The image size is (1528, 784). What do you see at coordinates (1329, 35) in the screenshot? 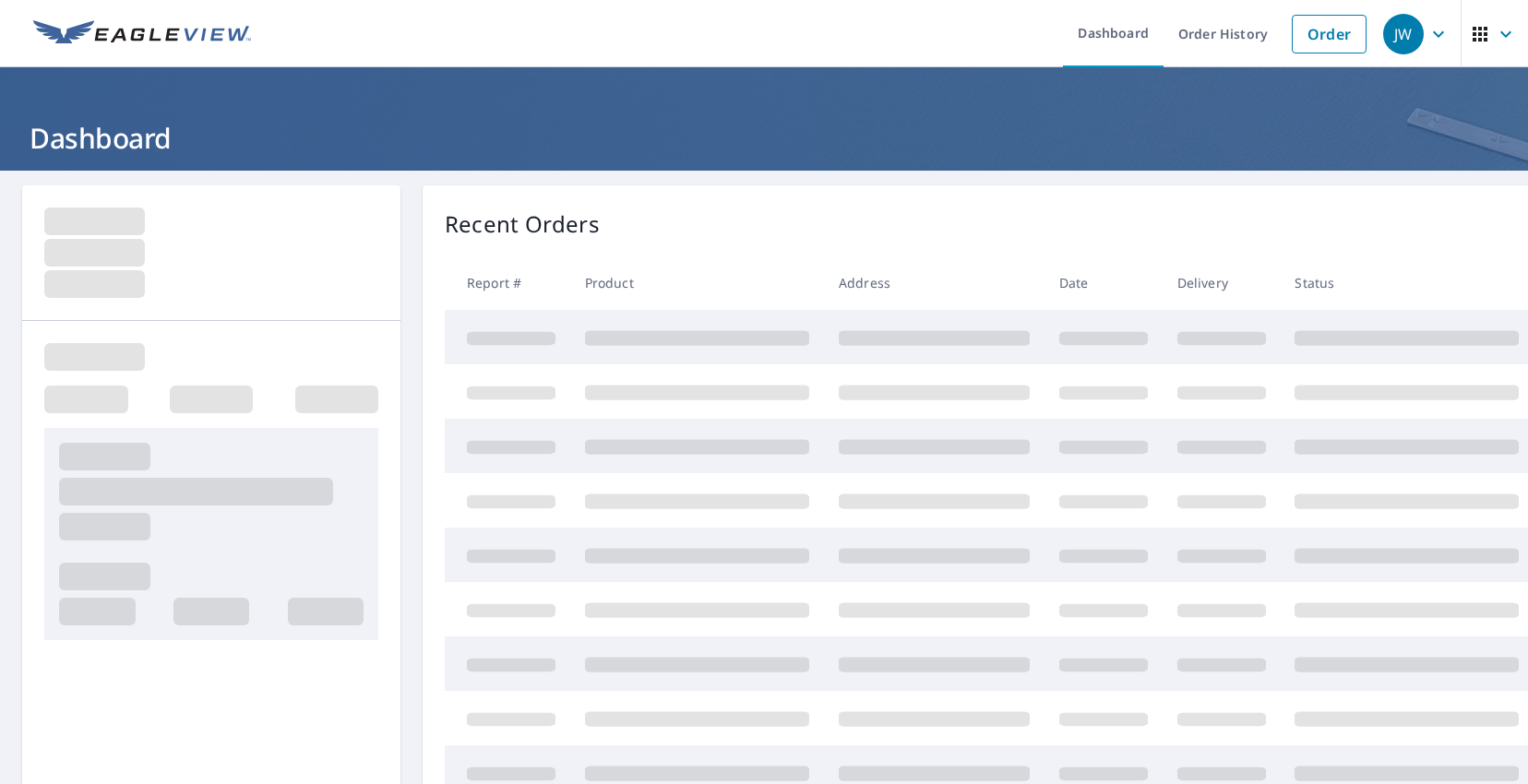
I see `a: Order` at bounding box center [1329, 35].